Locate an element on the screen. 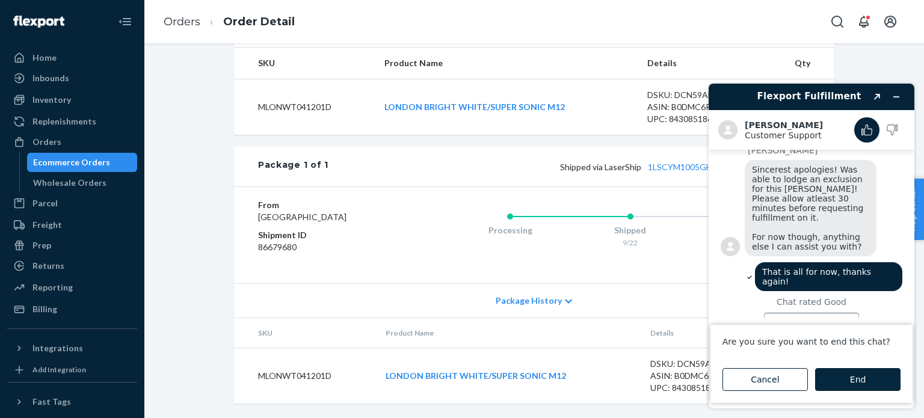  dt: From is located at coordinates (330, 205).